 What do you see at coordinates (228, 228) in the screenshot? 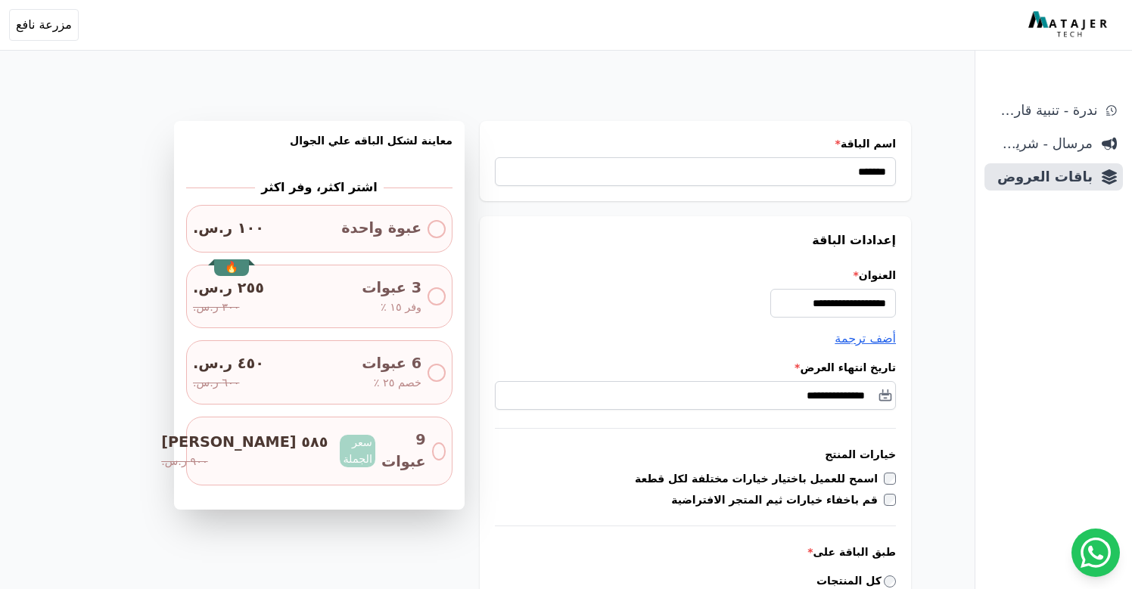
I see `span: ١٠٠ ر.س.` at bounding box center [228, 228].